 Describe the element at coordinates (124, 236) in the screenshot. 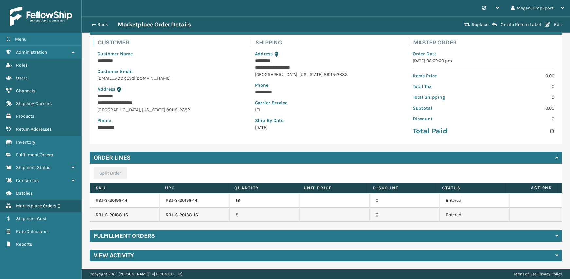

I see `h4: Fulfillment Orders` at that location.